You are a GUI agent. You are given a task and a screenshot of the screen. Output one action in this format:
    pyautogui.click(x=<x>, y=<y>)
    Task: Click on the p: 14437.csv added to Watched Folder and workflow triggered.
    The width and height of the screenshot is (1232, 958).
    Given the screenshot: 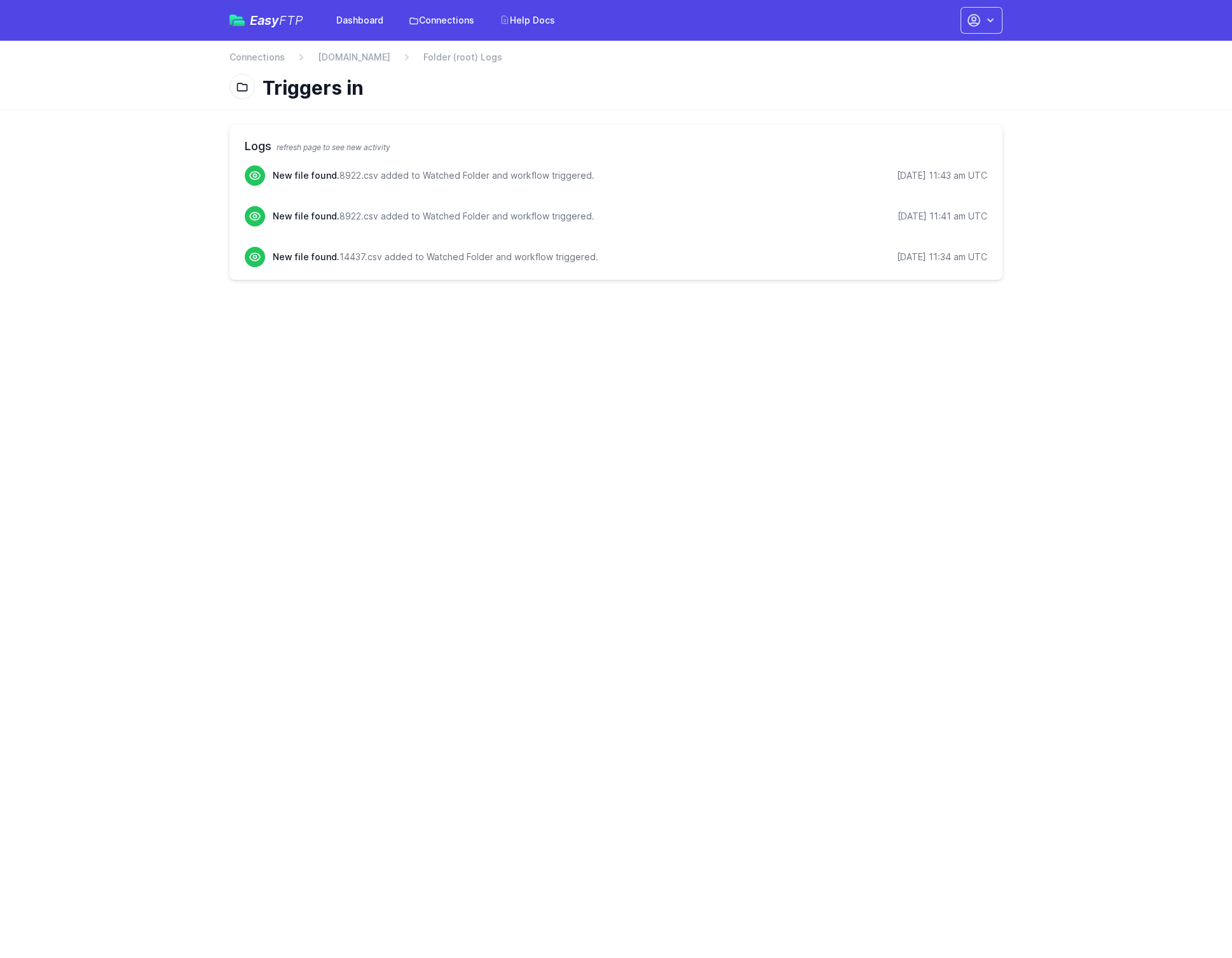 What is the action you would take?
    pyautogui.click(x=436, y=257)
    